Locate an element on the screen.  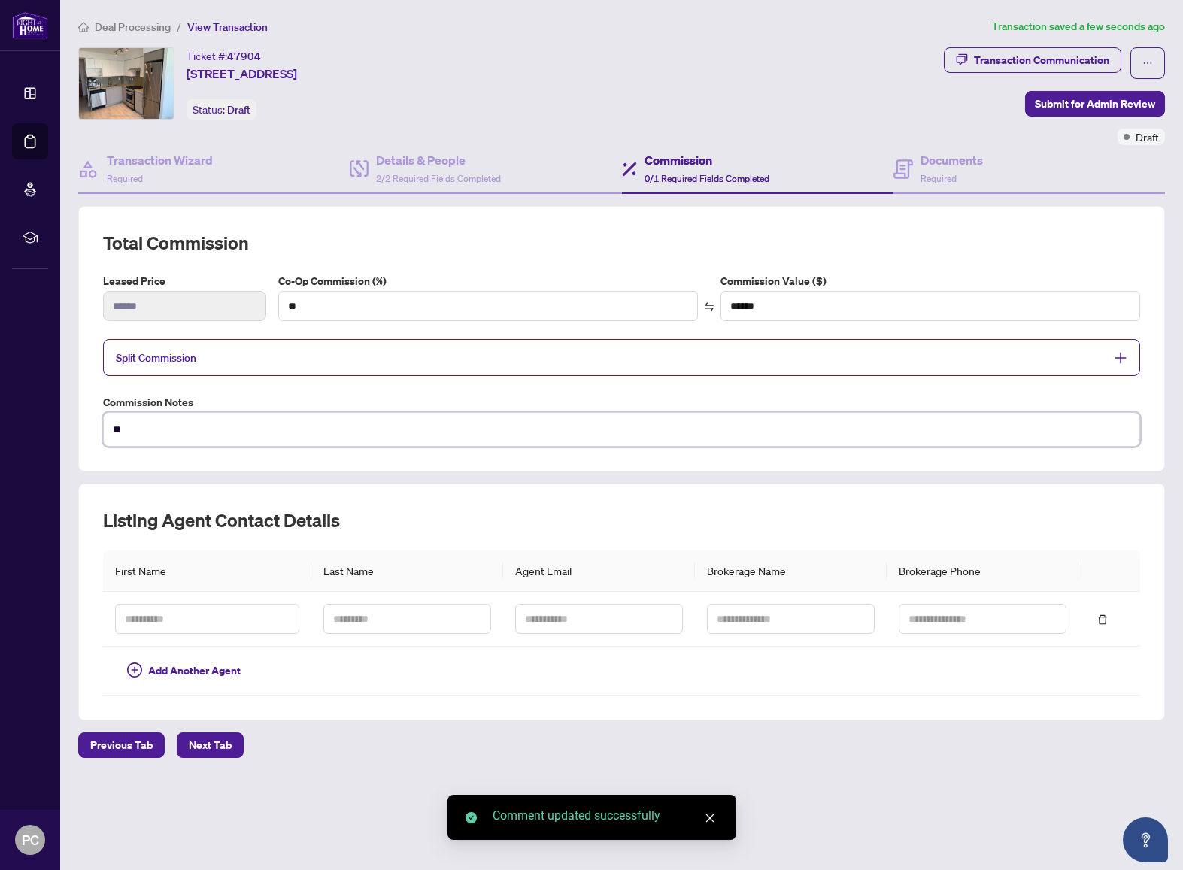
a: Close is located at coordinates (710, 818).